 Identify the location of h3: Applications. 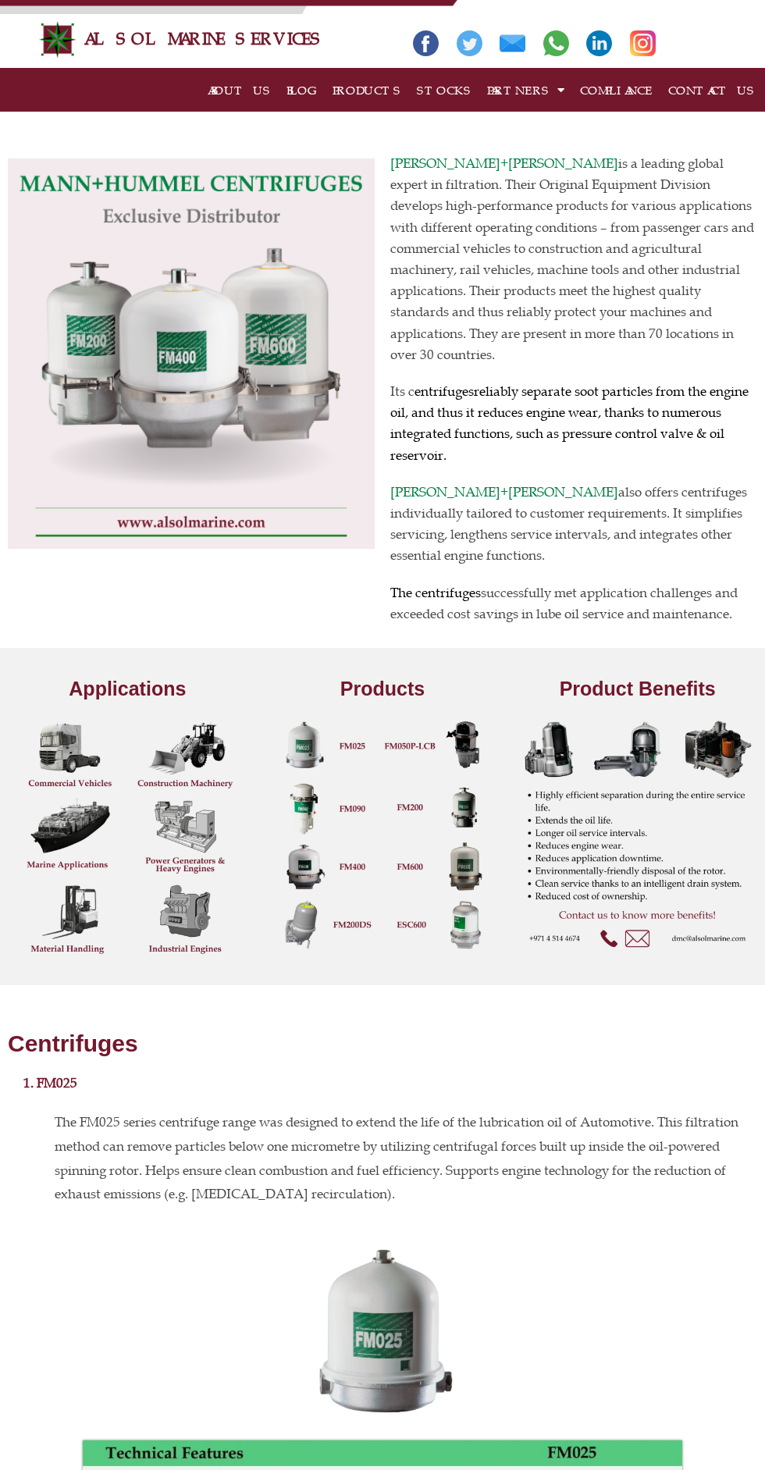
(127, 688).